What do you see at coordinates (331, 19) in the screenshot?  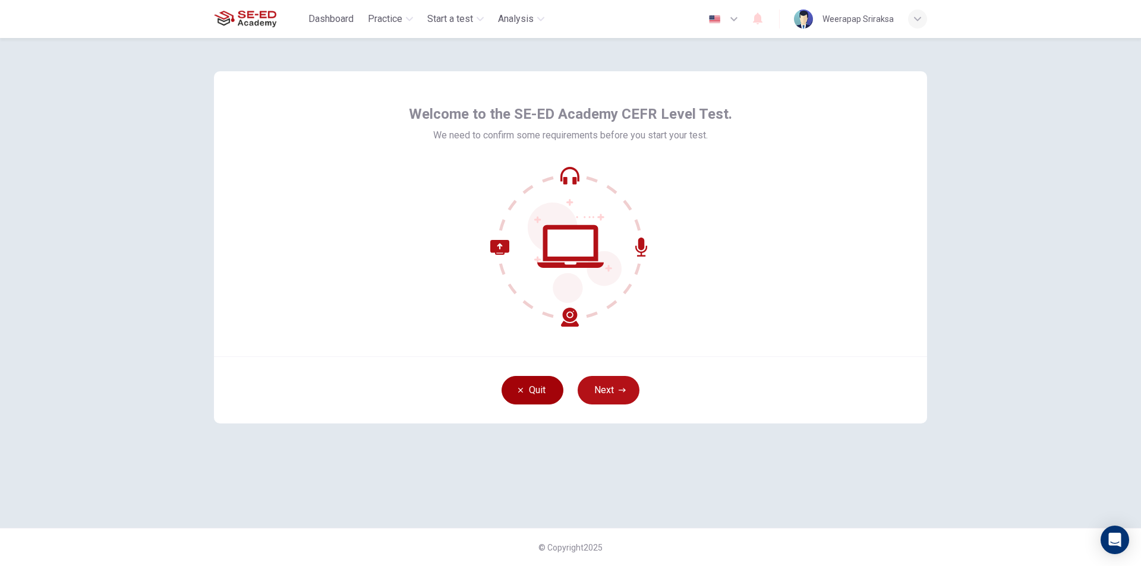 I see `a: Dashboard` at bounding box center [331, 19].